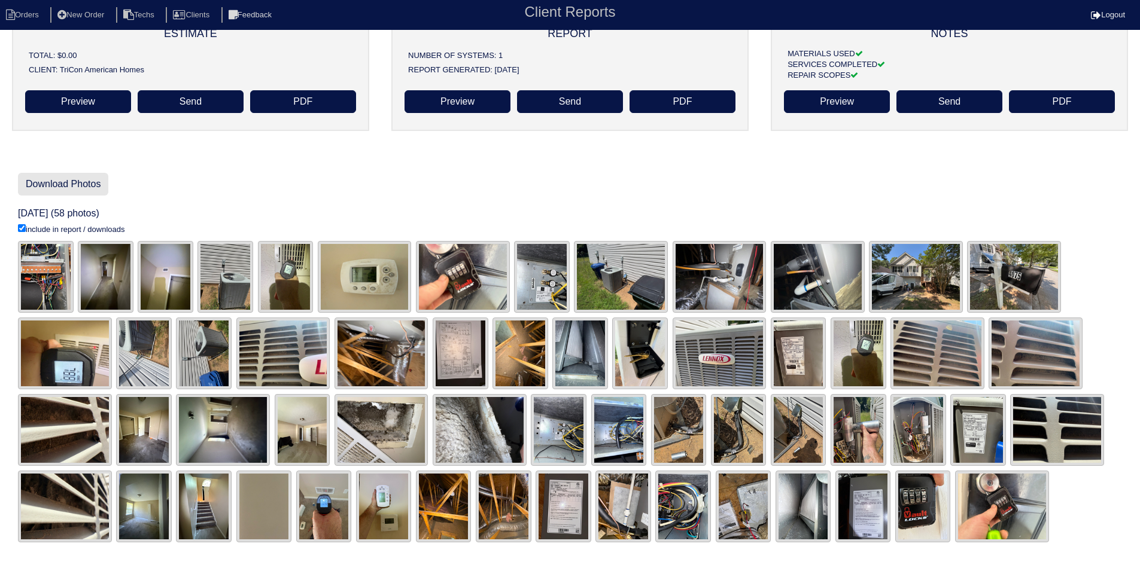  I want to click on img: uuisi6h6ykwg451licmpoi2ui333, so click(520, 354).